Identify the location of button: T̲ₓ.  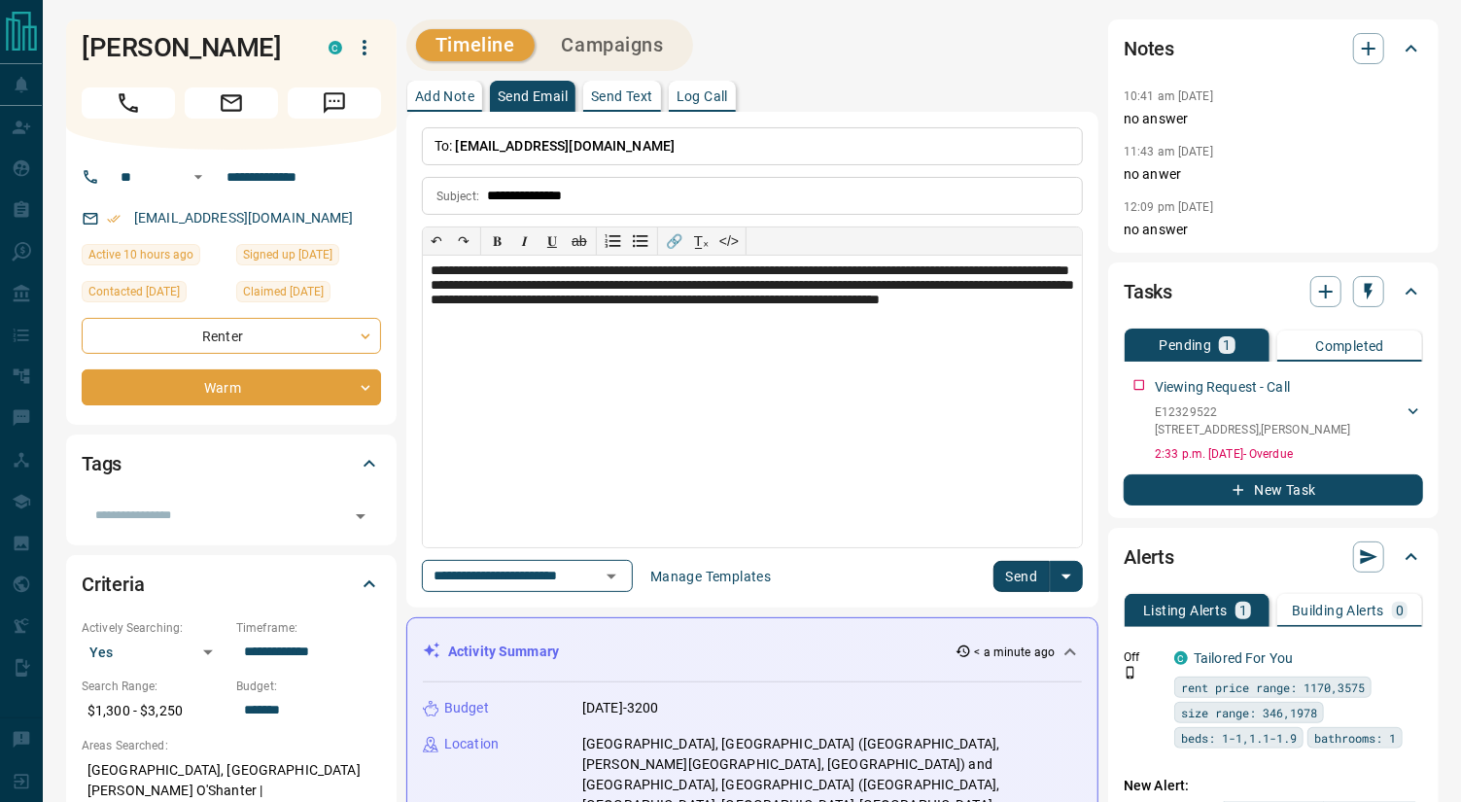
(702, 241).